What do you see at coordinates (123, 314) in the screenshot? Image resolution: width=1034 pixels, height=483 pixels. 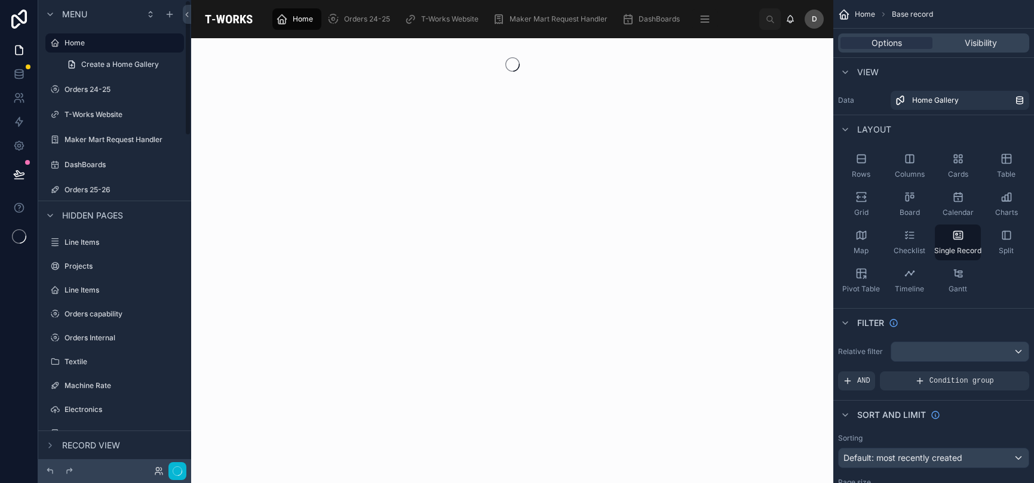 I see `label: Orders capability` at bounding box center [123, 314].